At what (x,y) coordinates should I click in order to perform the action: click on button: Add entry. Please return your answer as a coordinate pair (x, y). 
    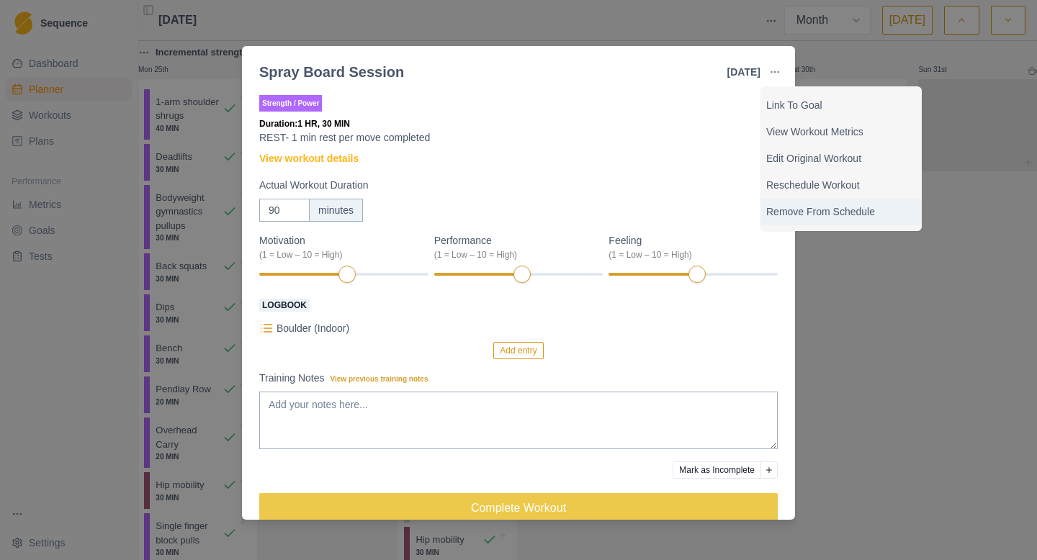
    Looking at the image, I should click on (518, 351).